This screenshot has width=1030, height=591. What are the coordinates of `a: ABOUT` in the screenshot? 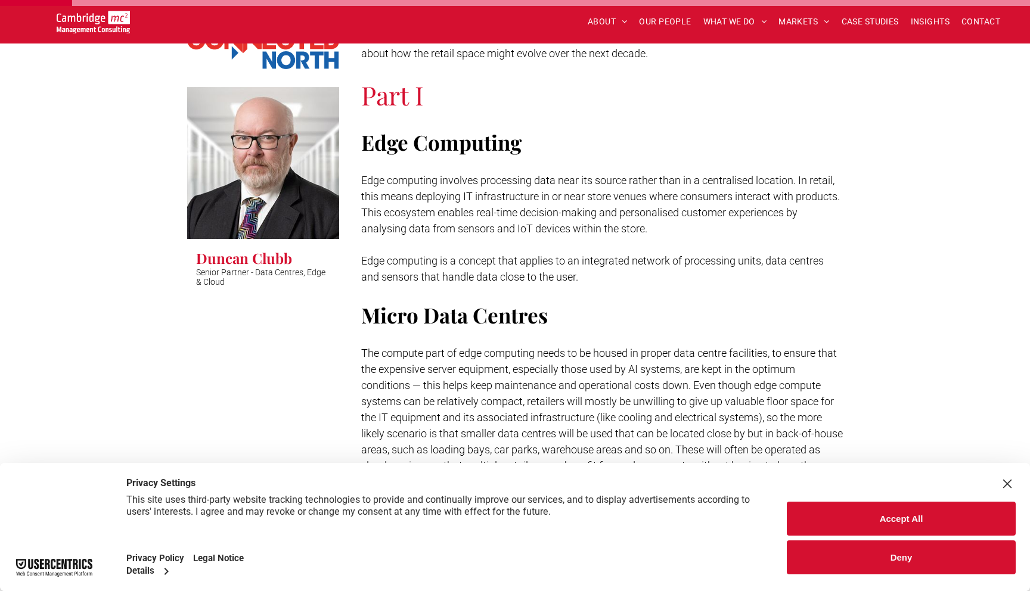 It's located at (607, 21).